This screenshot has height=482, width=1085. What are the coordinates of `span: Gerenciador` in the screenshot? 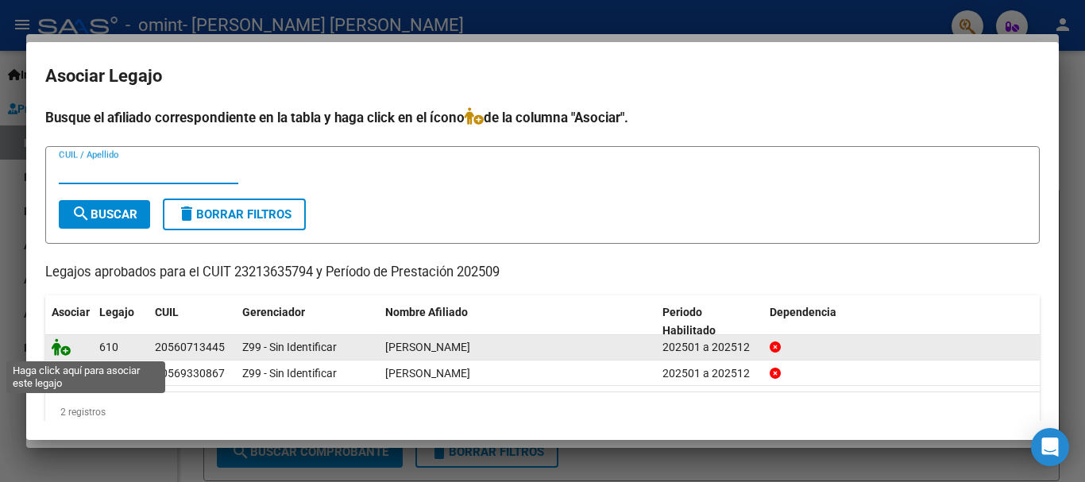 It's located at (273, 312).